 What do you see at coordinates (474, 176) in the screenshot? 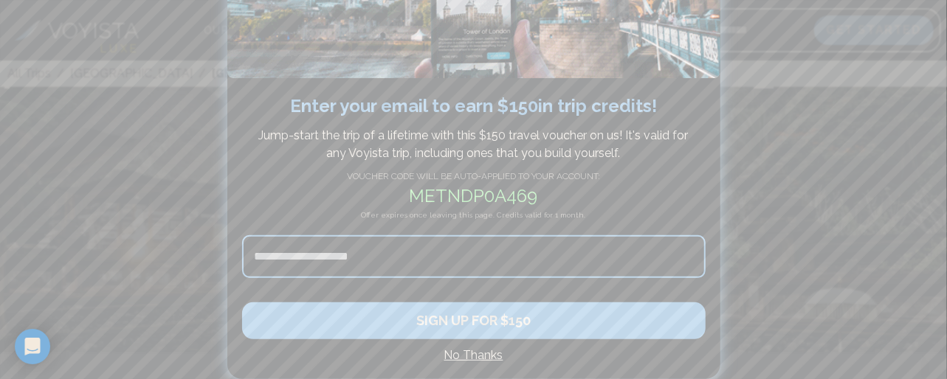
I see `h4: VOUCHER CODE WILL BE AUTO-APPLIED TO YOUR ACCOUNT:` at bounding box center [474, 176].